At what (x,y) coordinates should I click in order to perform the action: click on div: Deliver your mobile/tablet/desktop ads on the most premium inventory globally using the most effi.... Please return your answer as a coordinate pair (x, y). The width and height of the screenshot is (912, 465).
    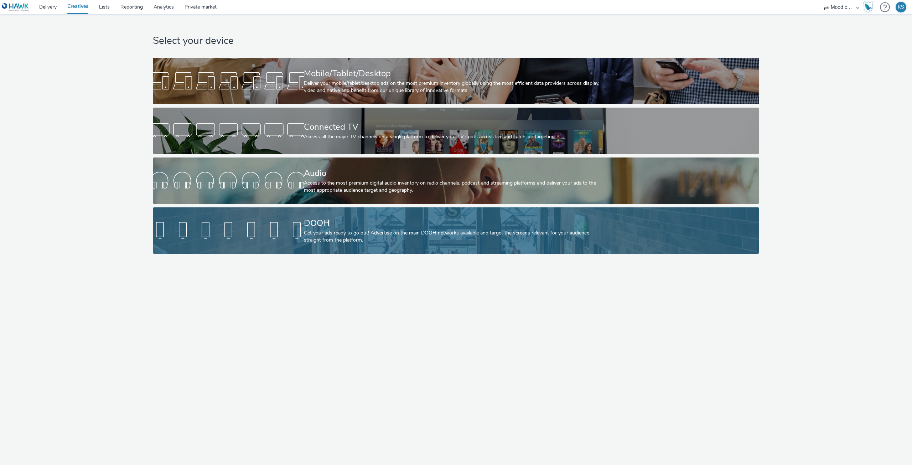
    Looking at the image, I should click on (454, 87).